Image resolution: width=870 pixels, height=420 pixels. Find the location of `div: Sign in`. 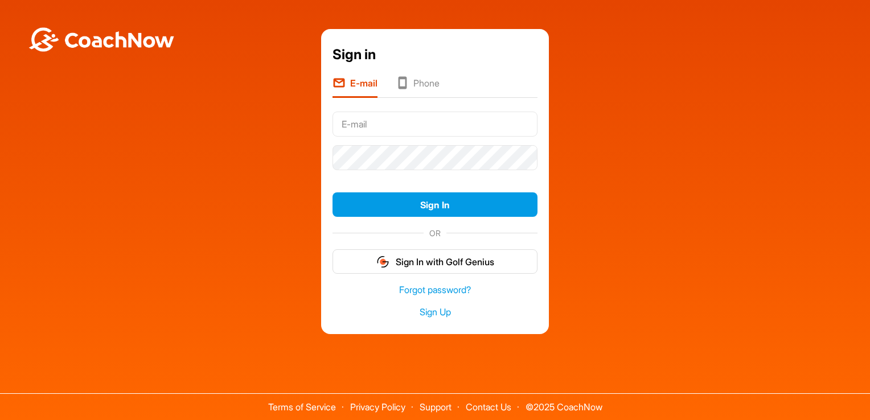

div: Sign in is located at coordinates (435, 55).